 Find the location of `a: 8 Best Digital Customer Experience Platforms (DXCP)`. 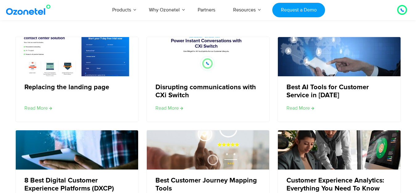

a: 8 Best Digital Customer Experience Platforms (DXCP) is located at coordinates (76, 184).